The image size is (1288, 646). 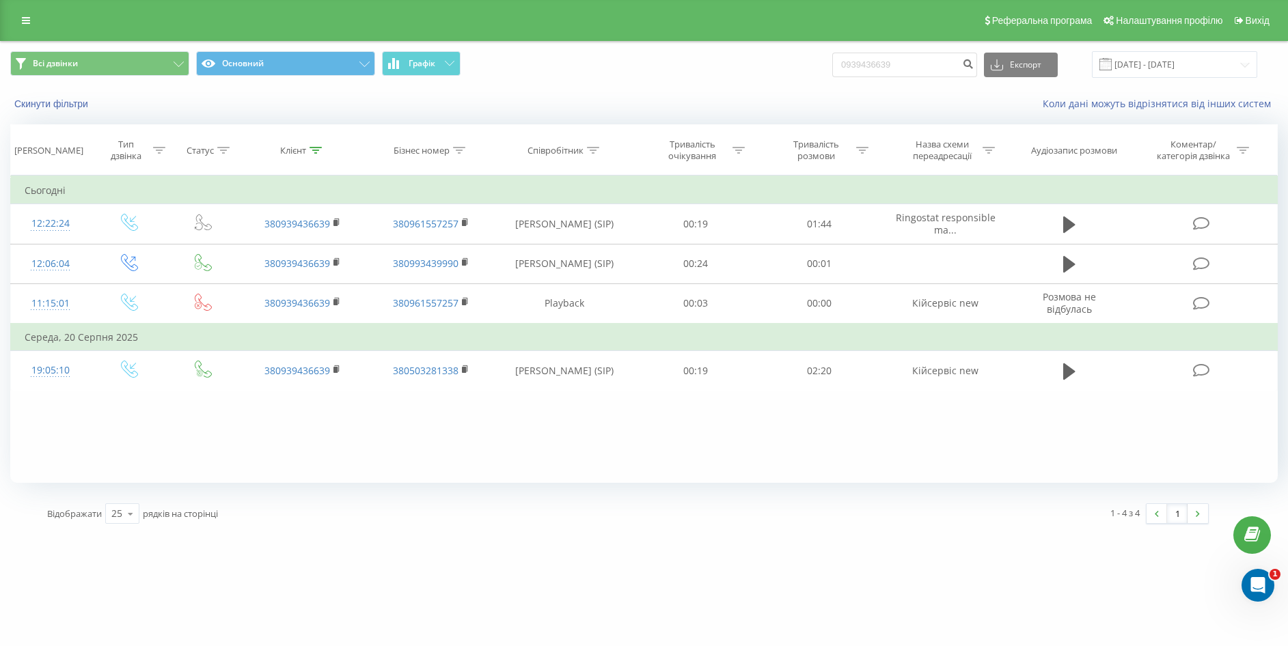 What do you see at coordinates (200, 150) in the screenshot?
I see `div: Статус` at bounding box center [200, 150].